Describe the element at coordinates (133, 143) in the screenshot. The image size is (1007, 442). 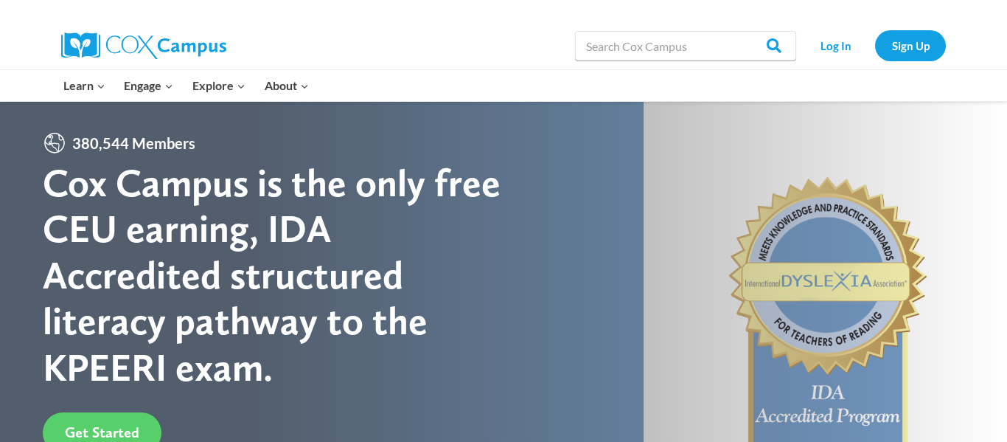
I see `span: 380,544 Members` at that location.